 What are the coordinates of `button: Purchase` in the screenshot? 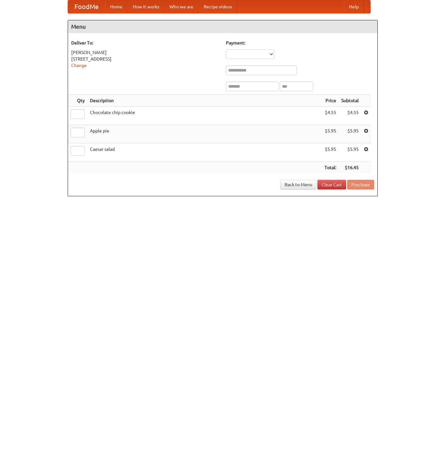 It's located at (361, 185).